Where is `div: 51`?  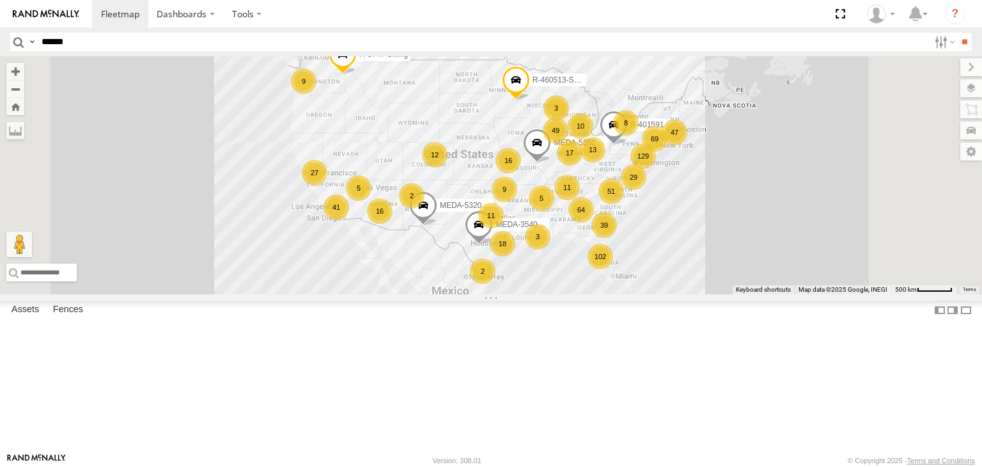 div: 51 is located at coordinates (611, 191).